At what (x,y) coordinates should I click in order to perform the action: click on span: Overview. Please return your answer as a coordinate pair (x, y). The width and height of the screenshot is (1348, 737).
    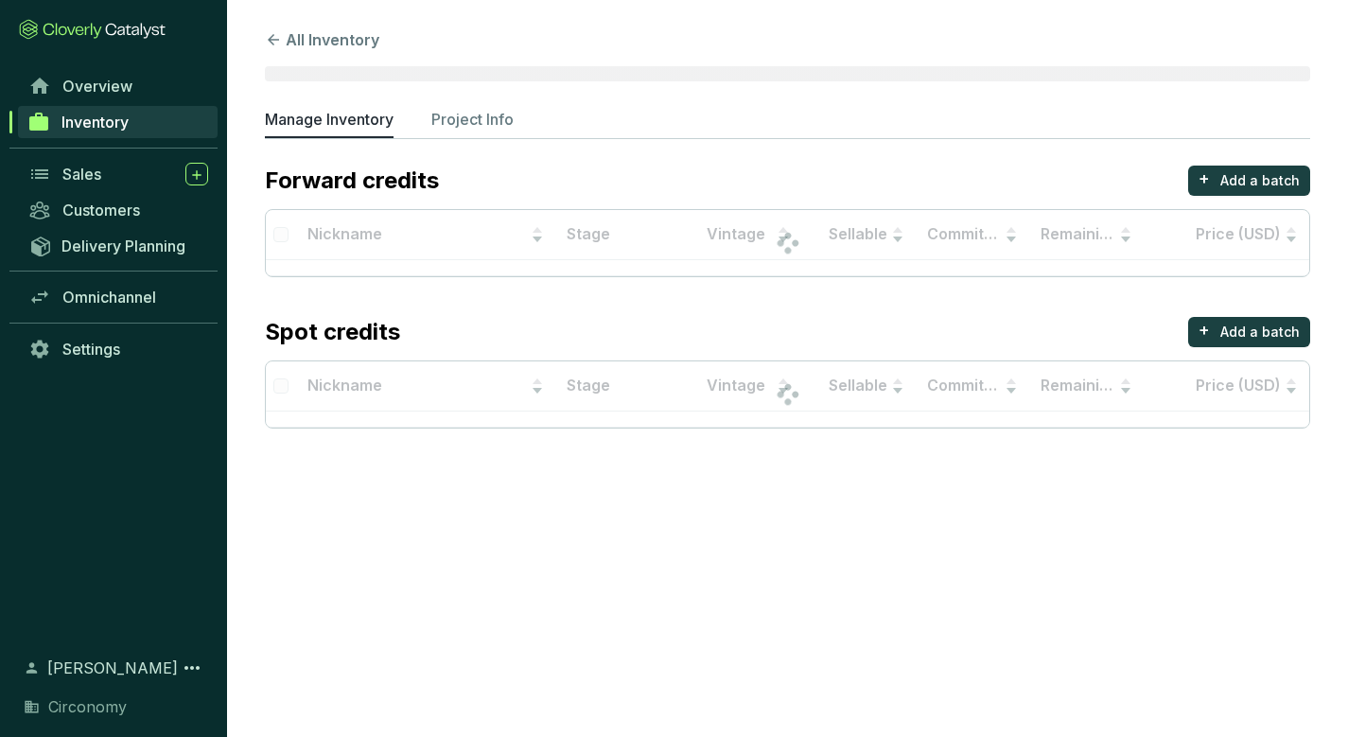
    Looking at the image, I should click on (97, 86).